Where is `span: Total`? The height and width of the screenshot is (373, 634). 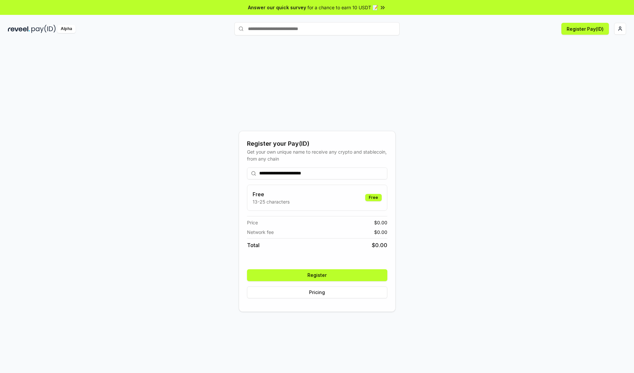 span: Total is located at coordinates (253, 245).